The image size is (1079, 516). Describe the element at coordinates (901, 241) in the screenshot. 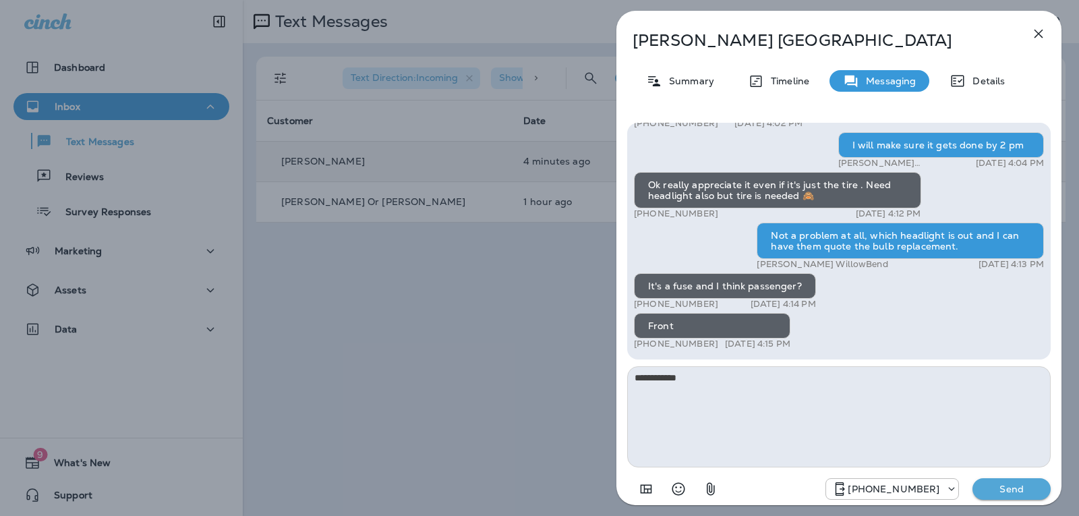

I see `div: Not a problem at all, which headlight is out and I can have them quote the bulb replacement.` at that location.